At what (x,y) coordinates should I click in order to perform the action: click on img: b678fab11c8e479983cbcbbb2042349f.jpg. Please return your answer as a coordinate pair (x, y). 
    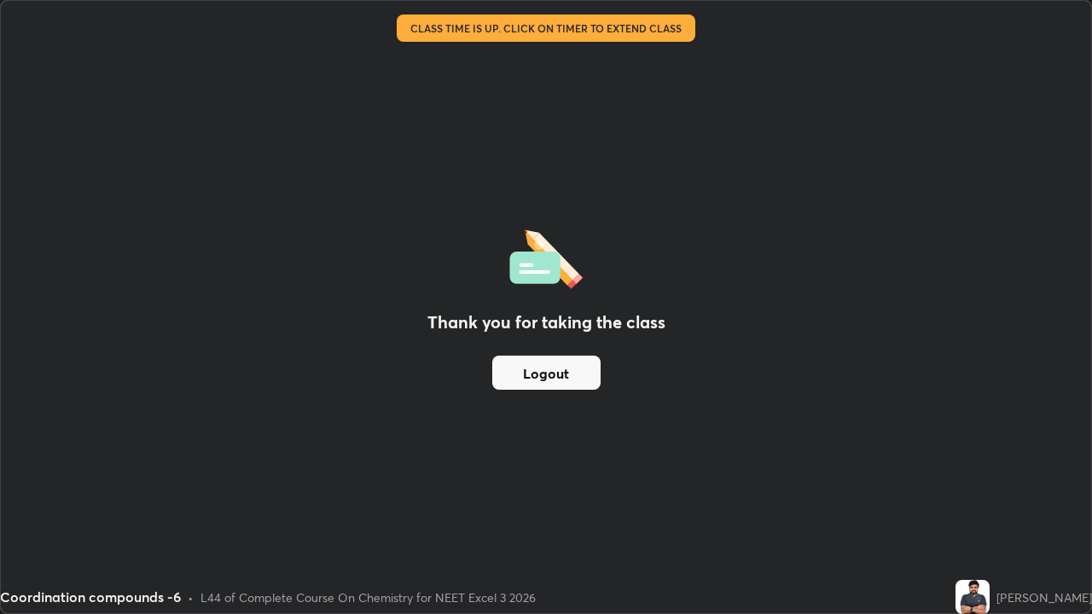
    Looking at the image, I should click on (972, 597).